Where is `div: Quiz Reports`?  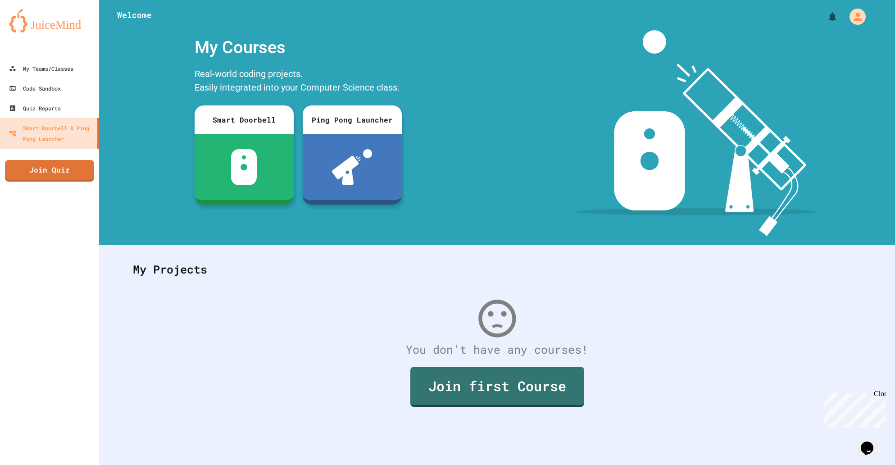 div: Quiz Reports is located at coordinates (35, 108).